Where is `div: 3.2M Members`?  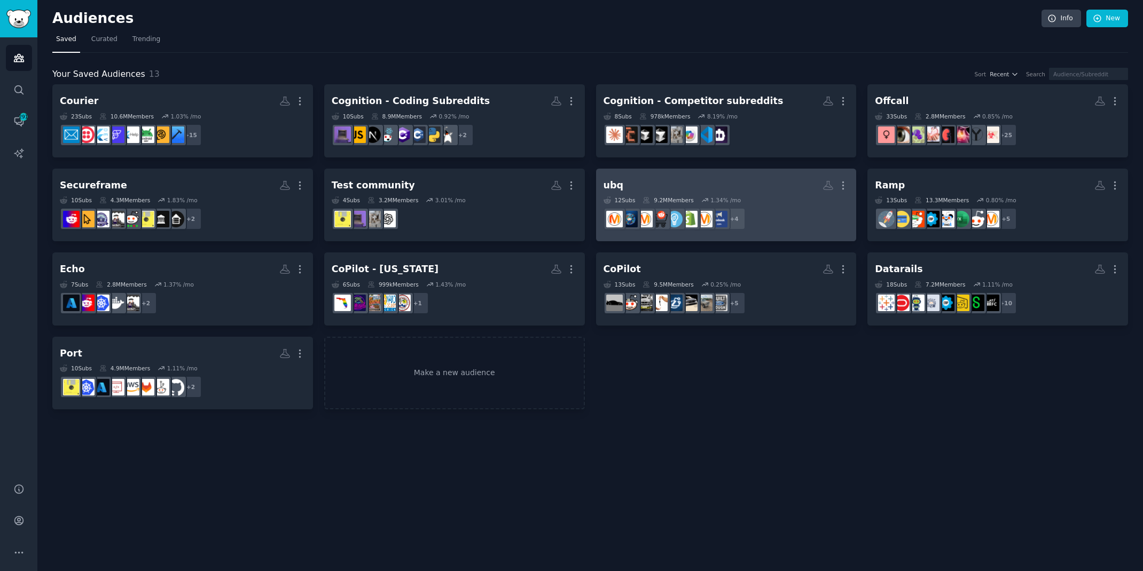 div: 3.2M Members is located at coordinates (392, 200).